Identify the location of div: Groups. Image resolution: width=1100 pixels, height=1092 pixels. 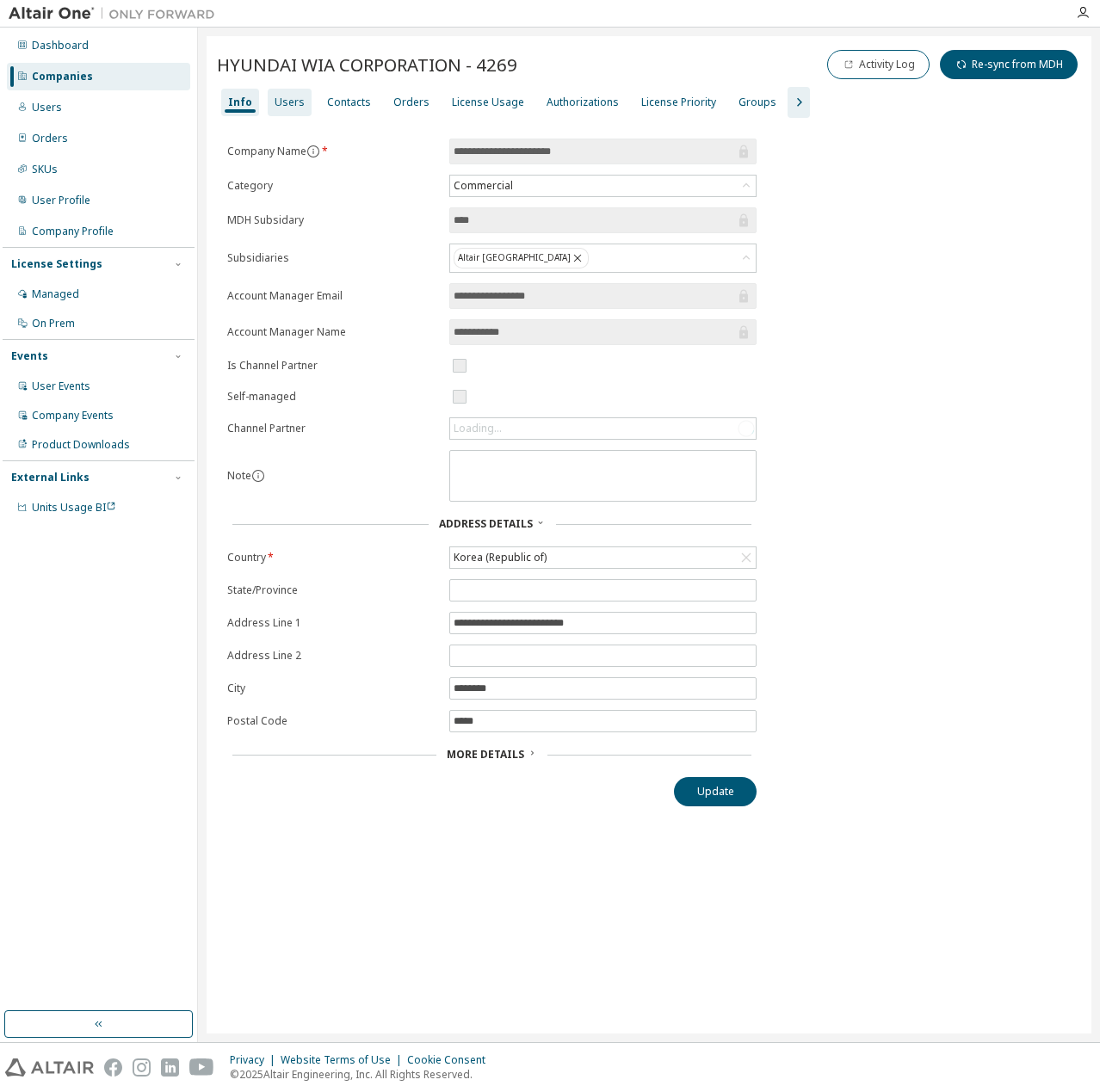
(758, 103).